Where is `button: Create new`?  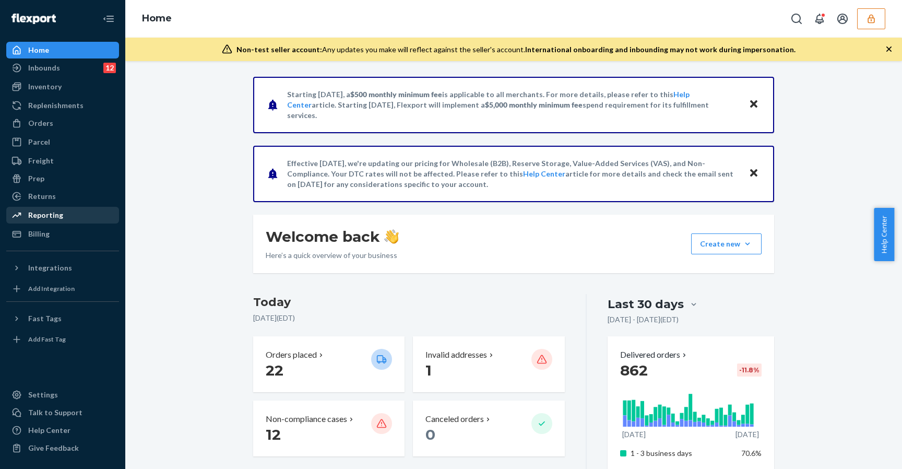
button: Create new is located at coordinates (726, 244).